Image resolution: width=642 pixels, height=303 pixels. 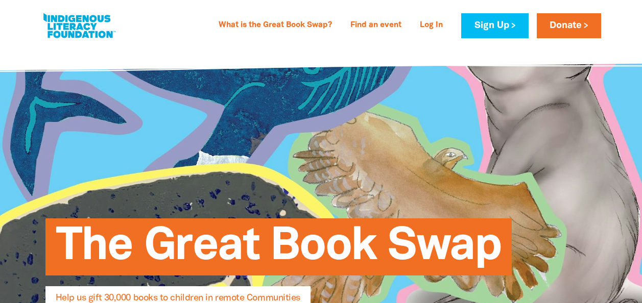 What do you see at coordinates (569, 26) in the screenshot?
I see `a: Donate` at bounding box center [569, 26].